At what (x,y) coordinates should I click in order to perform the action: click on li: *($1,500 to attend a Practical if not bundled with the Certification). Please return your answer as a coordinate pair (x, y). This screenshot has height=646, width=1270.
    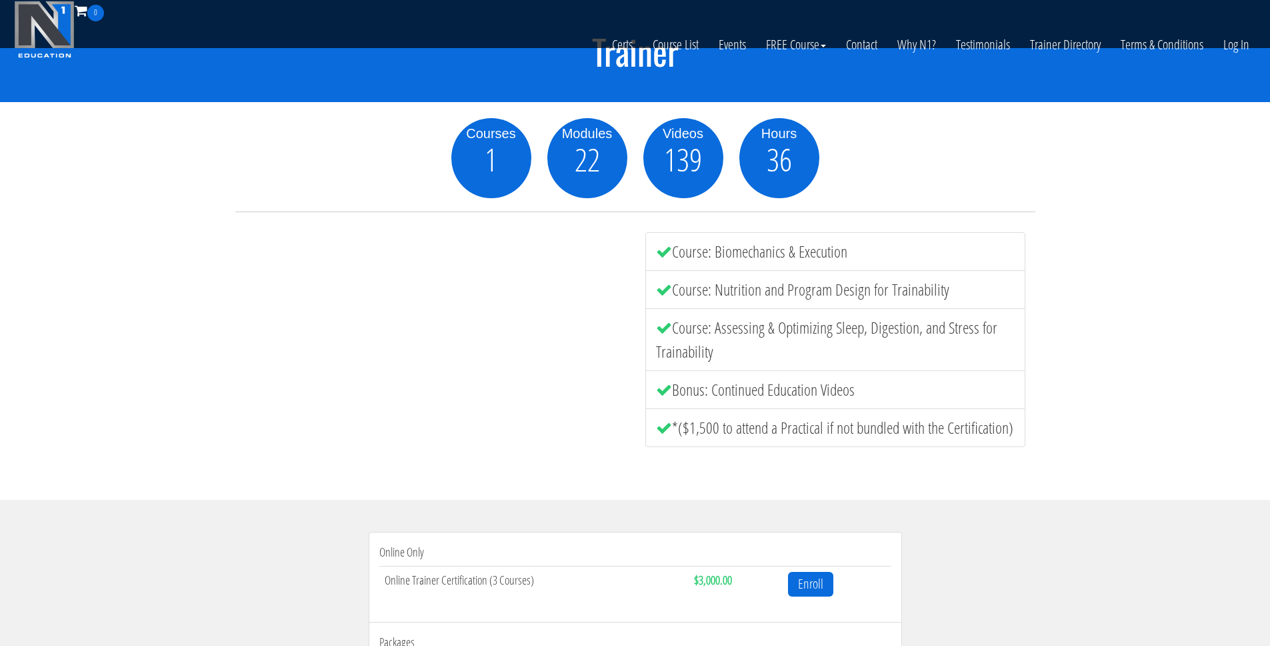
    Looking at the image, I should click on (836, 427).